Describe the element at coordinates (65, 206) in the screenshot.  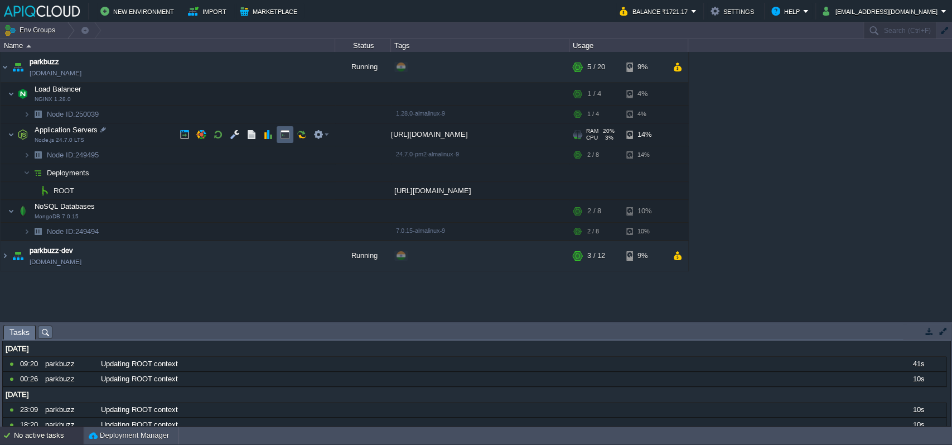
I see `a: NoSQL DatabasesMongoDB 7.0.15` at that location.